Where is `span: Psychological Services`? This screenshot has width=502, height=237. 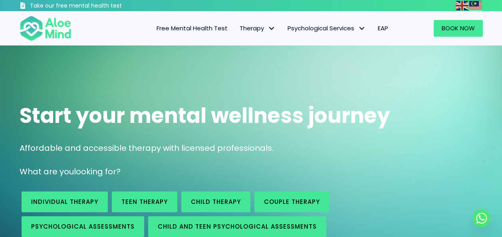
span: Psychological Services is located at coordinates (327, 28).